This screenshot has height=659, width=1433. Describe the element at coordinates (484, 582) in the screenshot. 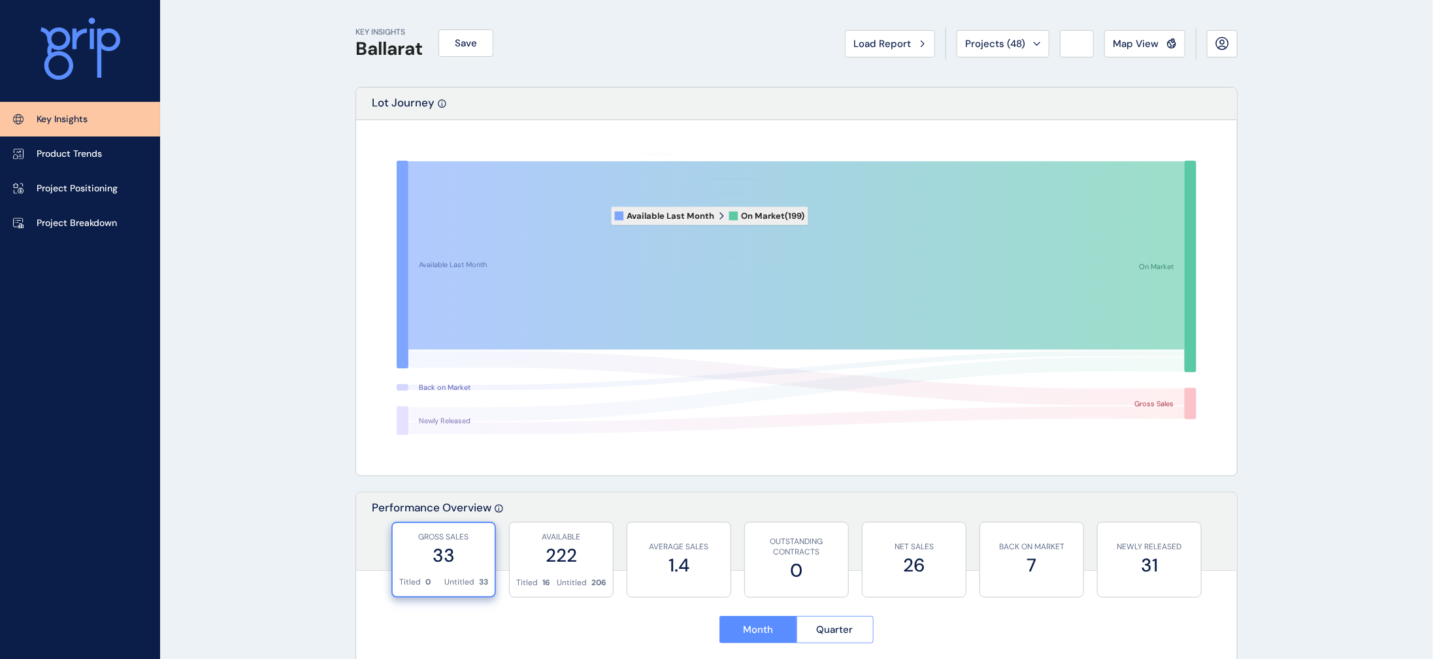

I see `p: 33` at that location.